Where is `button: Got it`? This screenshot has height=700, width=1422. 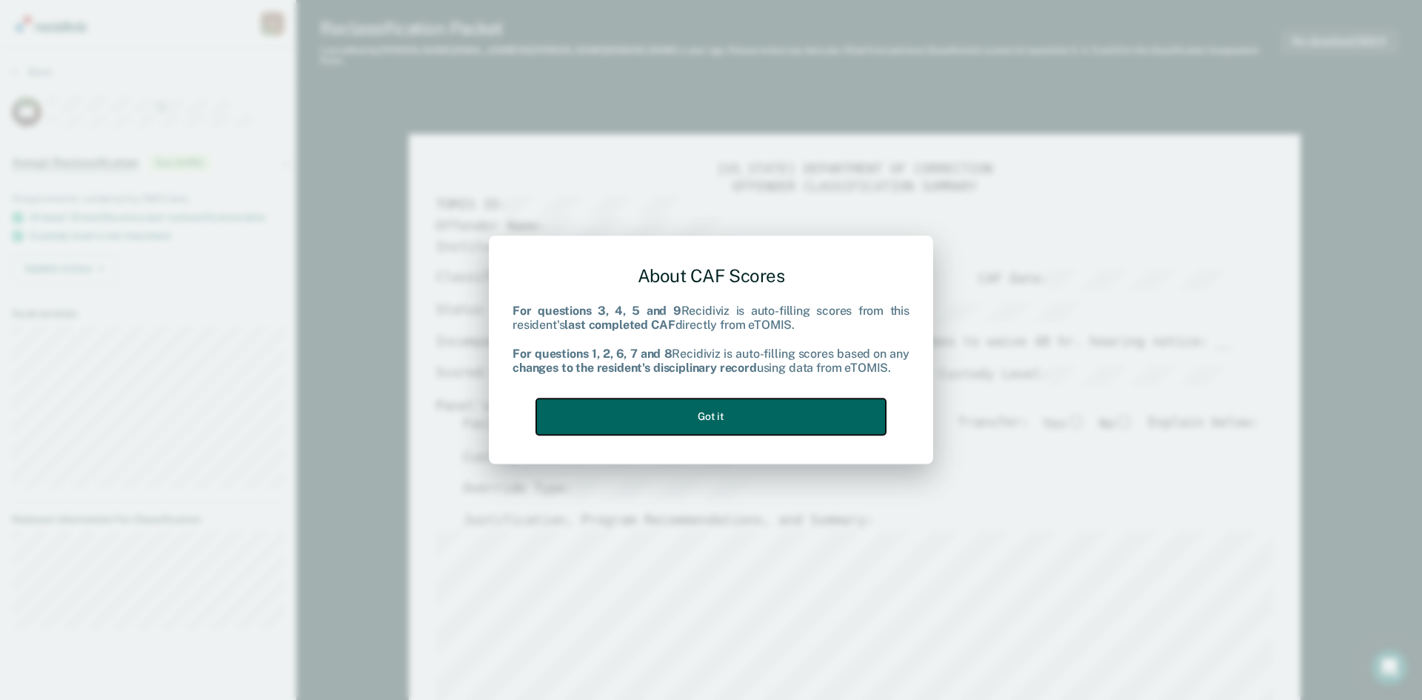 button: Got it is located at coordinates (711, 416).